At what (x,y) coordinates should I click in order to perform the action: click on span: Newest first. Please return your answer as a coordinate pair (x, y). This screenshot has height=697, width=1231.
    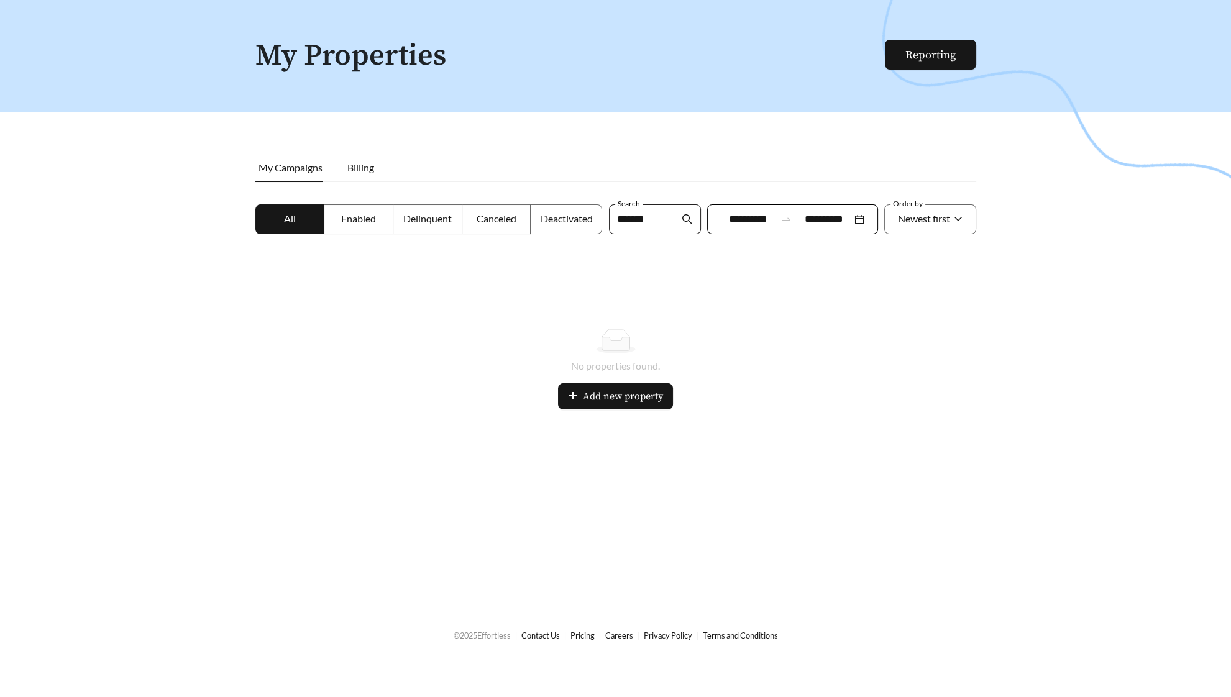
    Looking at the image, I should click on (924, 218).